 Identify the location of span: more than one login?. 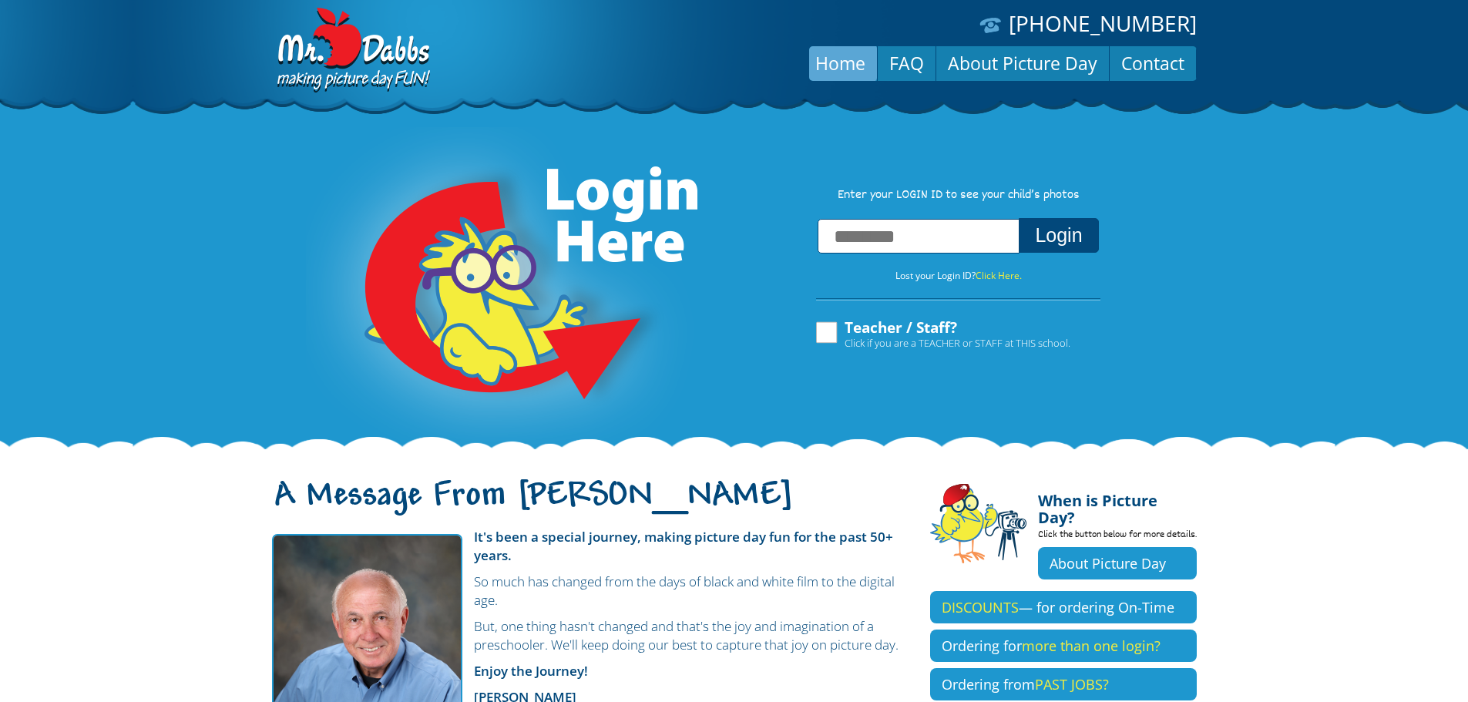
(1091, 646).